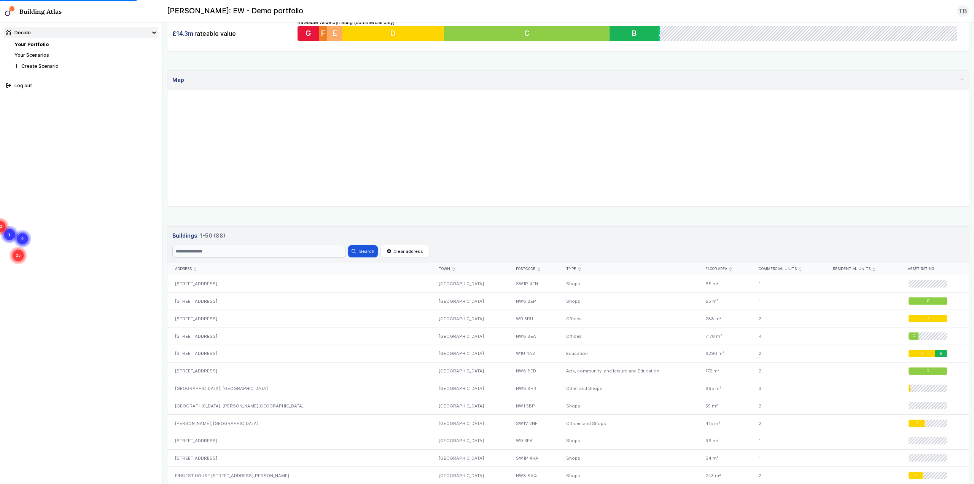 Image resolution: width=974 pixels, height=484 pixels. Describe the element at coordinates (299, 269) in the screenshot. I see `div: Address` at that location.